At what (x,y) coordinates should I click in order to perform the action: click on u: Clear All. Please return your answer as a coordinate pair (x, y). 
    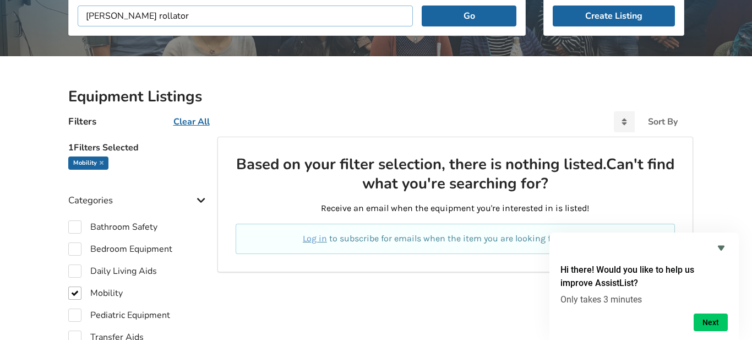
    Looking at the image, I should click on (192, 122).